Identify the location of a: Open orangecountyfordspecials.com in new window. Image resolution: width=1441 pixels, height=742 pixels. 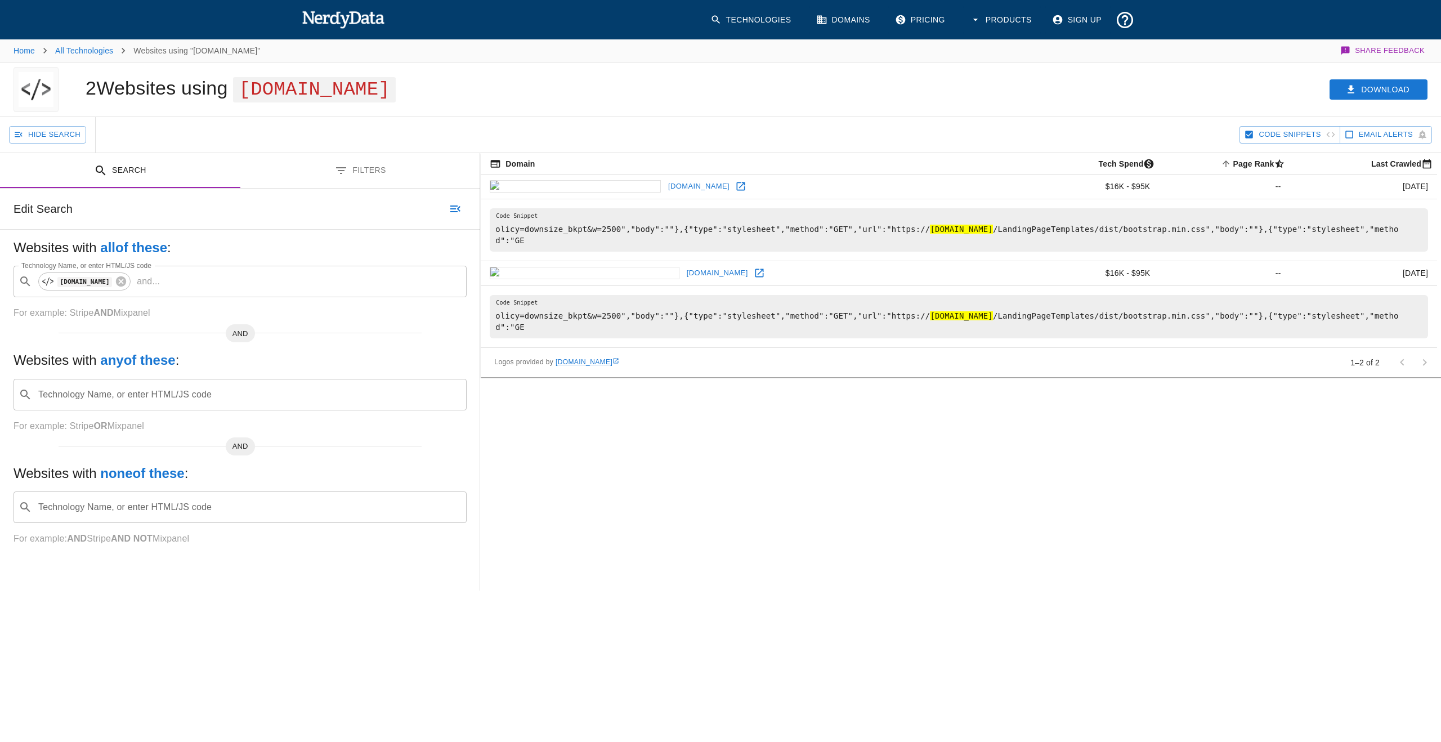
(760, 273).